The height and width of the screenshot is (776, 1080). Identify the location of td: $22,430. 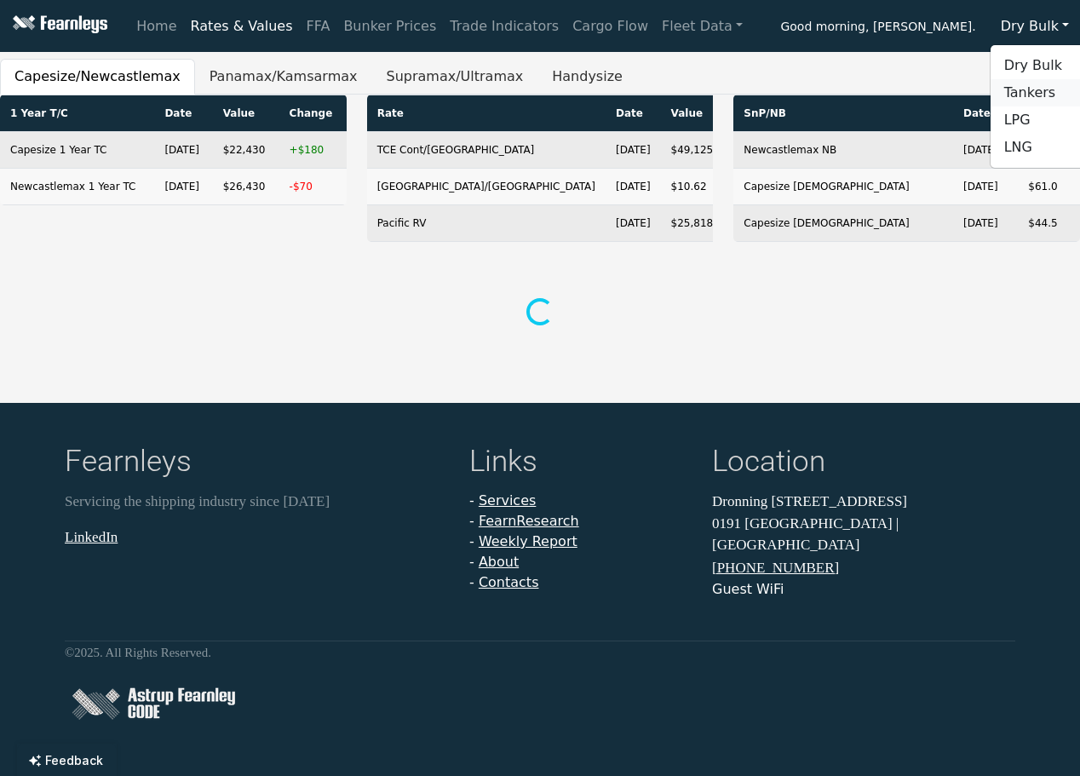
(246, 150).